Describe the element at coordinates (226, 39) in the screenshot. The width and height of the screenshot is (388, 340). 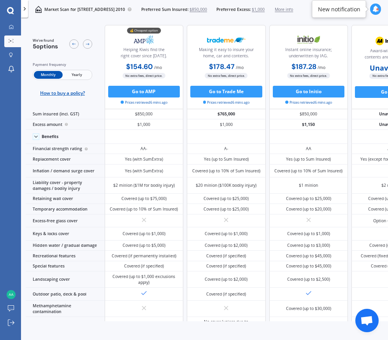
I see `img: Trademe.webp` at that location.